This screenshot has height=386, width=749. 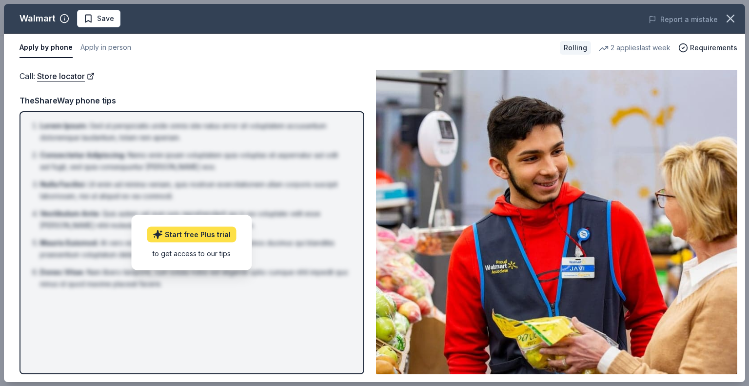 What do you see at coordinates (46, 48) in the screenshot?
I see `button: Apply by phone` at bounding box center [46, 48].